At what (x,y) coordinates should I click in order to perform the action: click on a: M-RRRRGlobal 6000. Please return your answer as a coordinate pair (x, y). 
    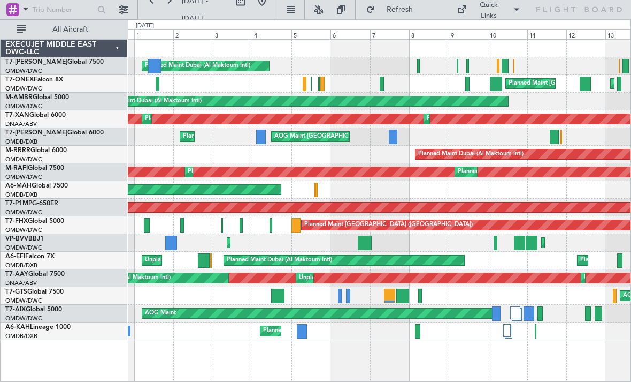
    Looking at the image, I should click on (36, 150).